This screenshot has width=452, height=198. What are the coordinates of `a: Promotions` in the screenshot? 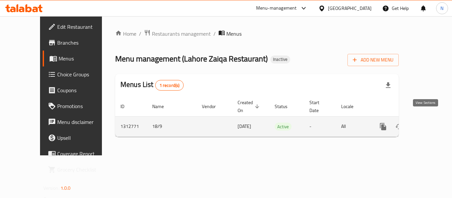 It's located at (79, 106).